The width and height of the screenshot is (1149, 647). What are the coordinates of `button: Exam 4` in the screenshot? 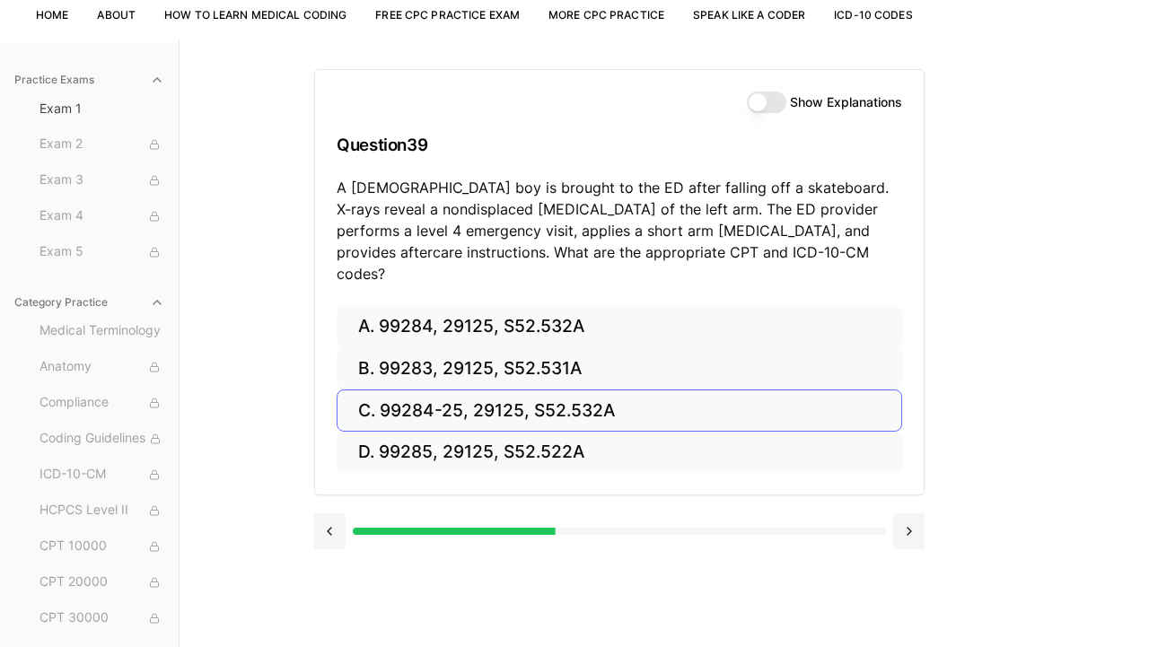 It's located at (101, 216).